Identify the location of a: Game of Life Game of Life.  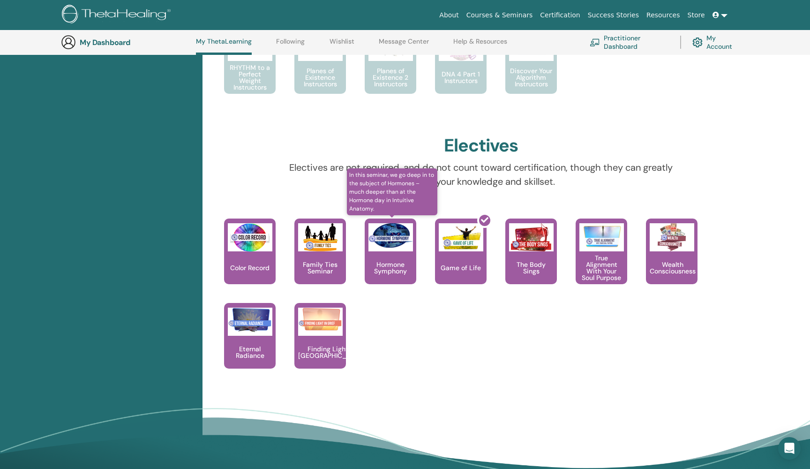
(461, 261).